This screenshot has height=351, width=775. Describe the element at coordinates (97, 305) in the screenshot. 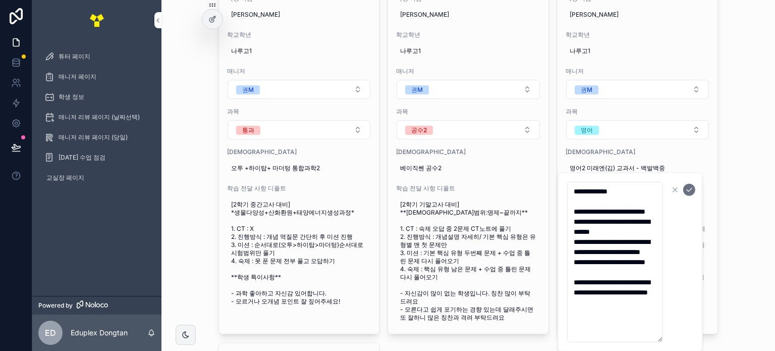

I see `a: Powered by` at that location.